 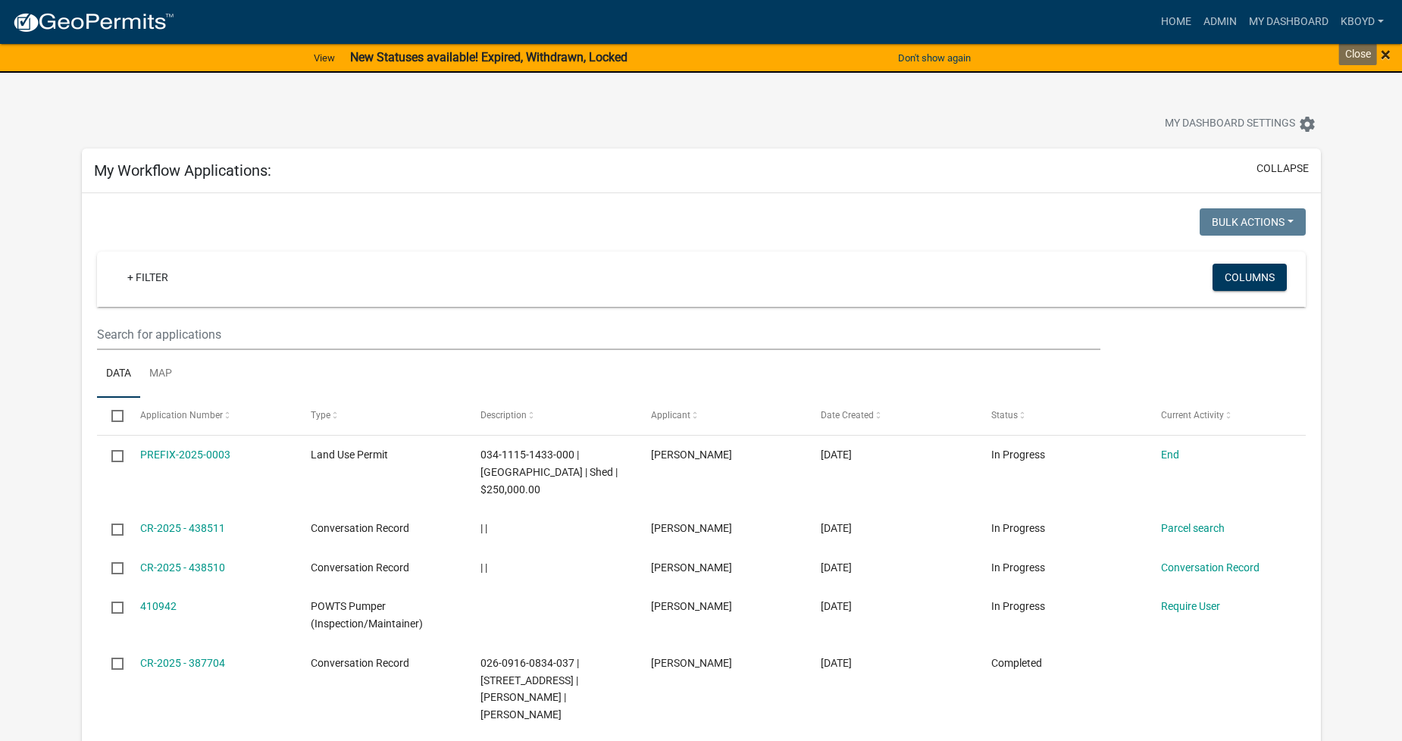 I want to click on span: 026-0916-0834-037 | N1725 WEST ST | BRENT J BOYD | KAREN L BOYD, so click(x=530, y=689).